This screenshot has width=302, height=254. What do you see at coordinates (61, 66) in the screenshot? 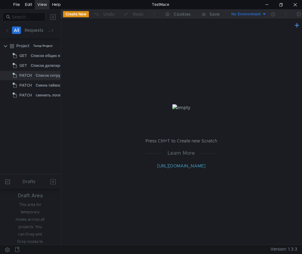
I see `div: Список делегированных ящиков` at bounding box center [61, 66].